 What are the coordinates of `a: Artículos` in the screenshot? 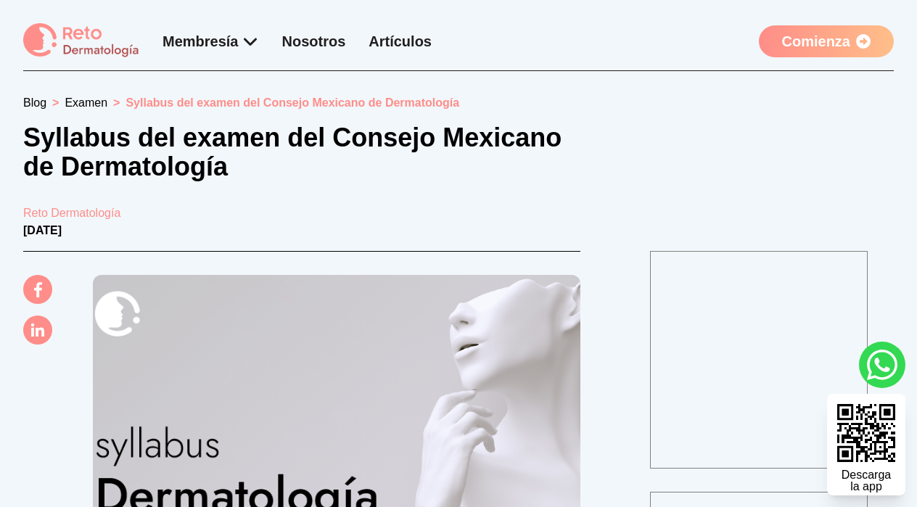 It's located at (400, 41).